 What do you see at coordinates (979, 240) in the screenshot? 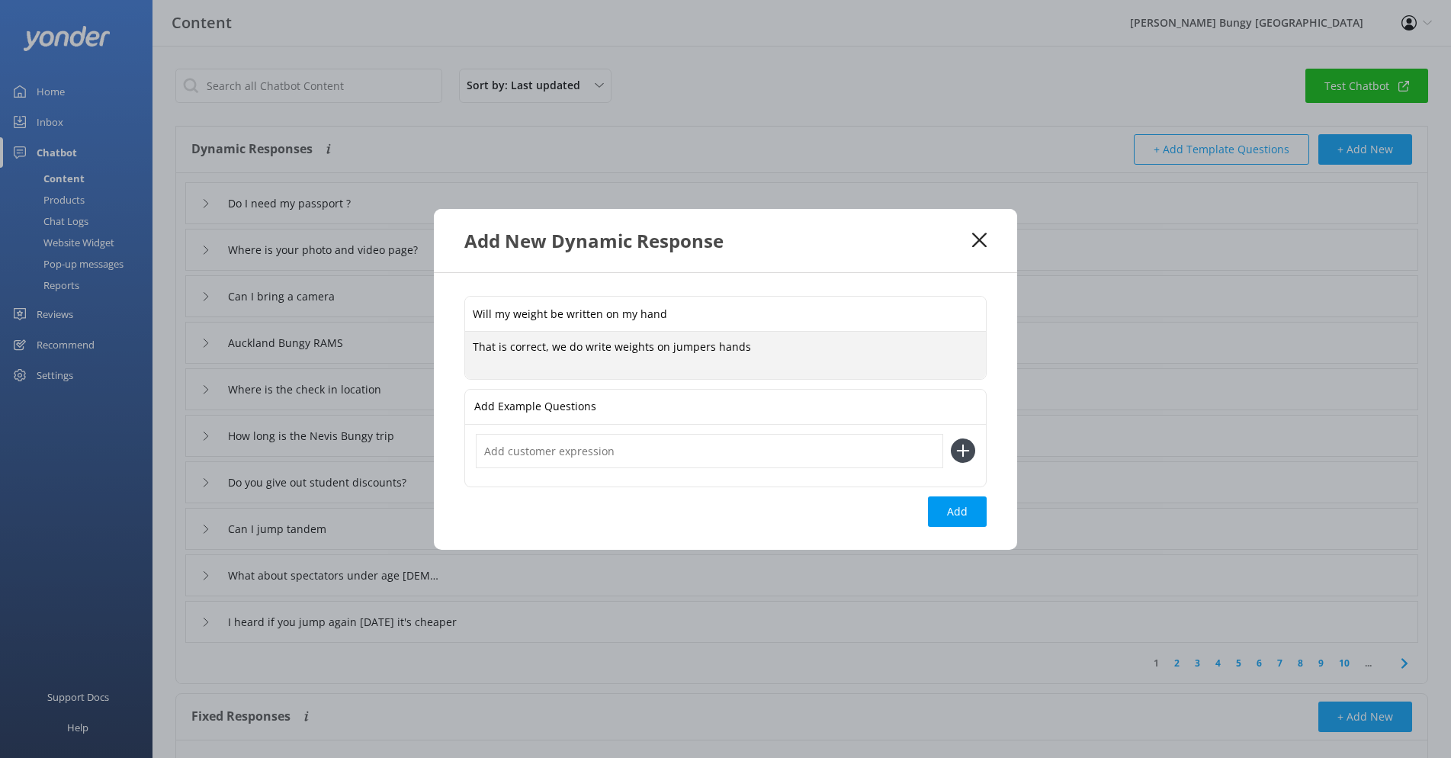
I see `button: Close` at bounding box center [979, 240].